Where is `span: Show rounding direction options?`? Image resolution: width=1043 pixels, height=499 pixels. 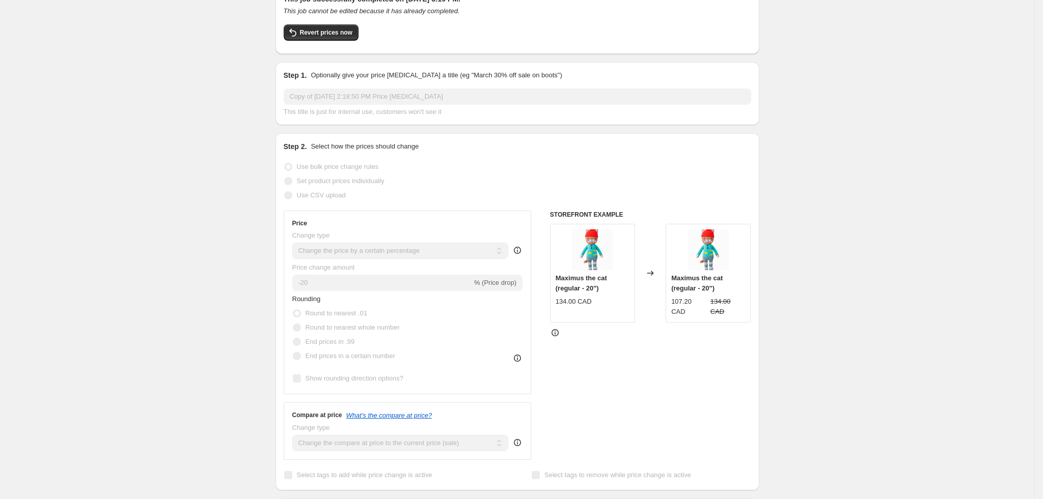
span: Show rounding direction options? is located at coordinates (354, 378).